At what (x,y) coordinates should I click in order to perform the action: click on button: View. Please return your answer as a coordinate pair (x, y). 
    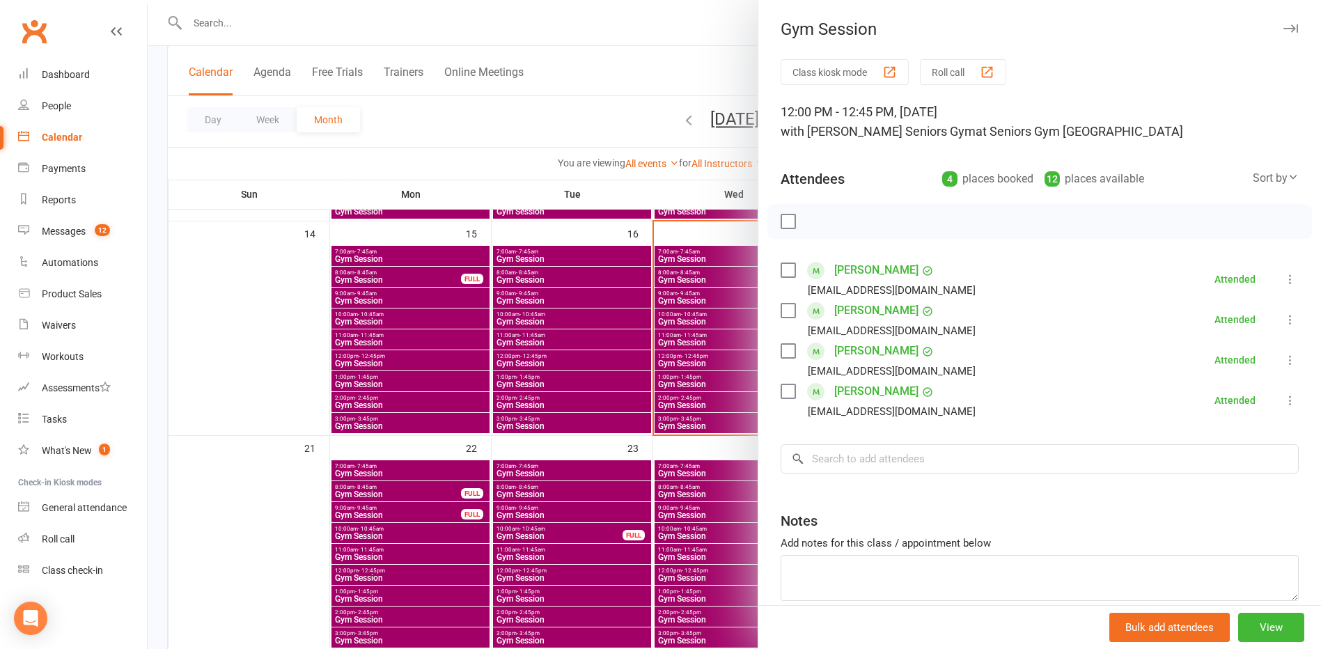
    Looking at the image, I should click on (1271, 628).